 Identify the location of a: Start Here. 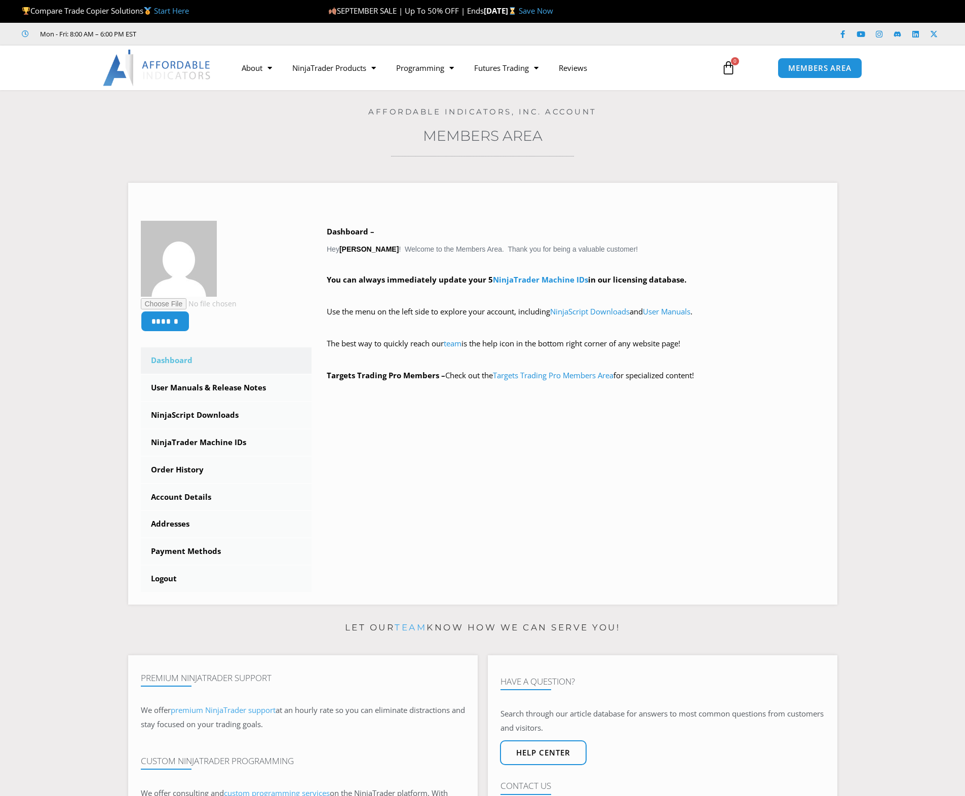
(171, 11).